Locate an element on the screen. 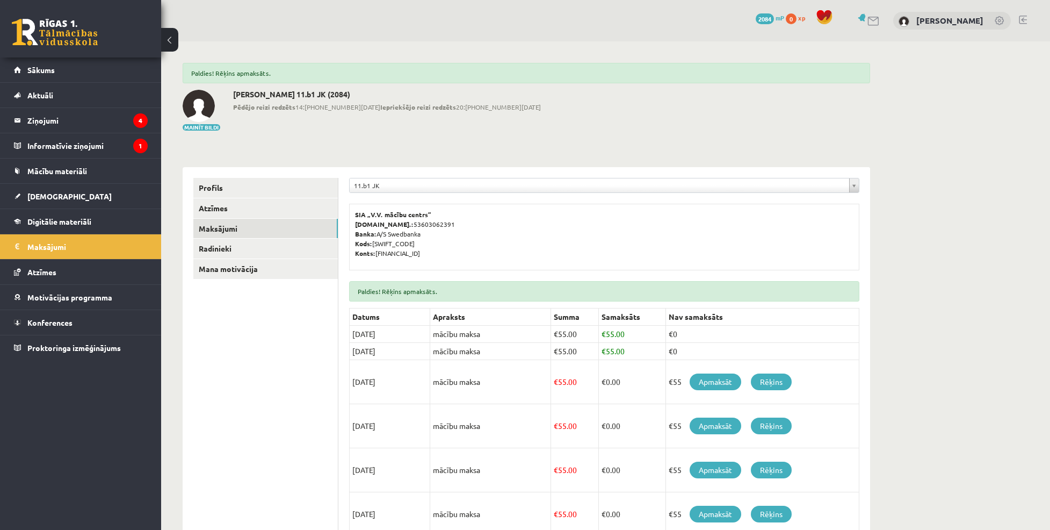 Image resolution: width=1050 pixels, height=530 pixels. th: Nav samaksāts is located at coordinates (762, 317).